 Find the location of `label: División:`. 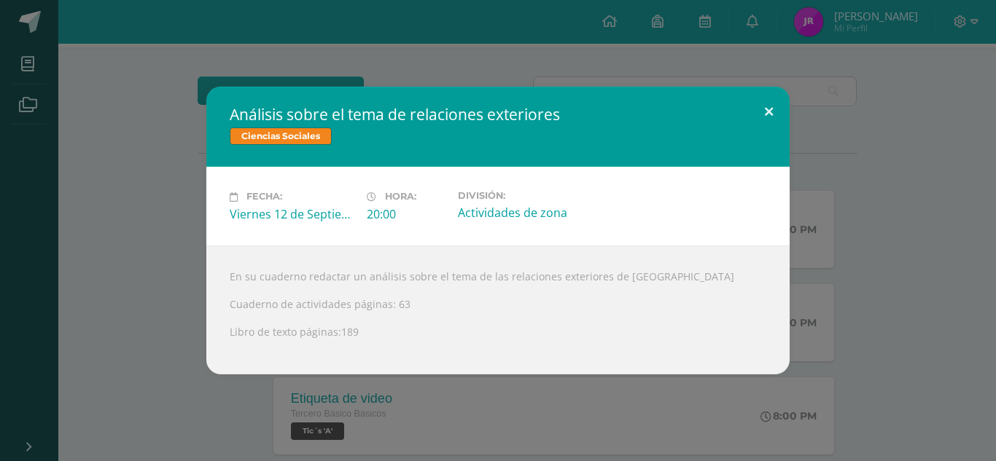

label: División: is located at coordinates (520, 195).